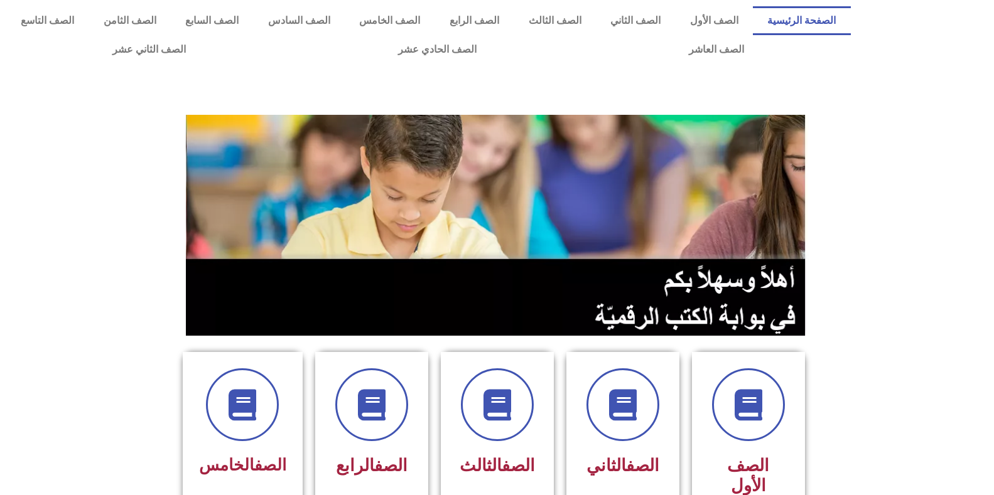 The image size is (994, 495). Describe the element at coordinates (623, 466) in the screenshot. I see `span: الثاني` at that location.